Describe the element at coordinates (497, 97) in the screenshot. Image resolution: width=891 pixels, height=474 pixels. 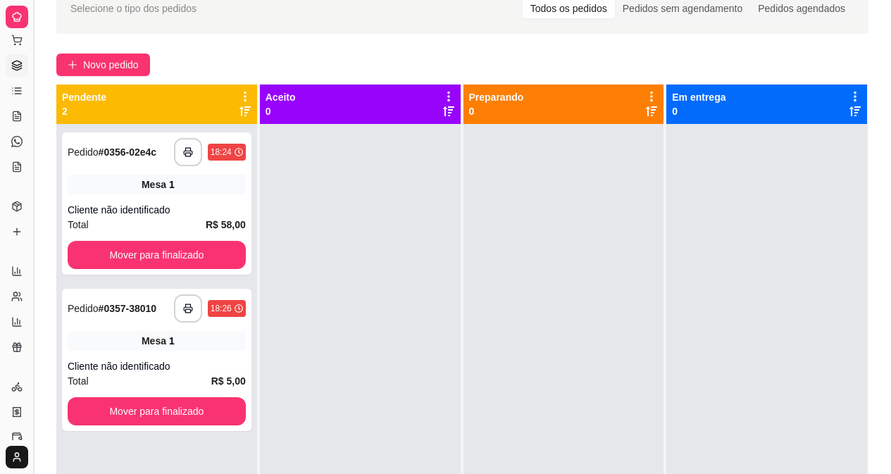
I see `p: Preparando` at that location.